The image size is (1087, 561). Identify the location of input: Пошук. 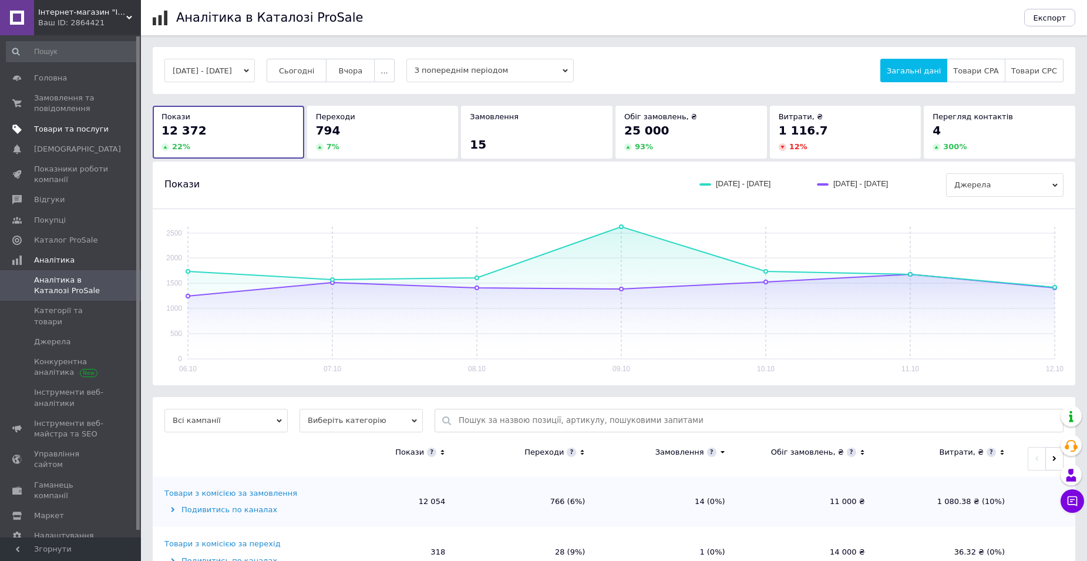
(72, 52).